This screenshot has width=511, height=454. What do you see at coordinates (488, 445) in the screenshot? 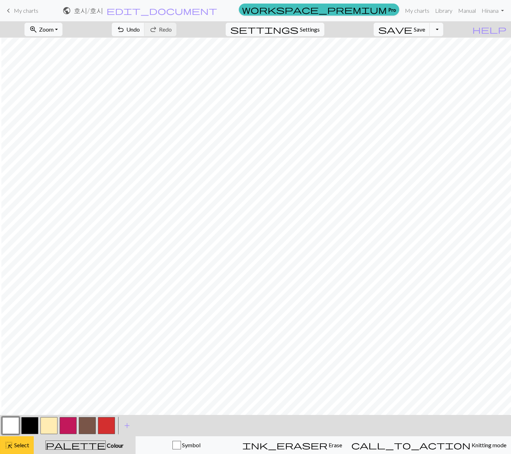
I see `span: Knitting mode` at bounding box center [488, 445].